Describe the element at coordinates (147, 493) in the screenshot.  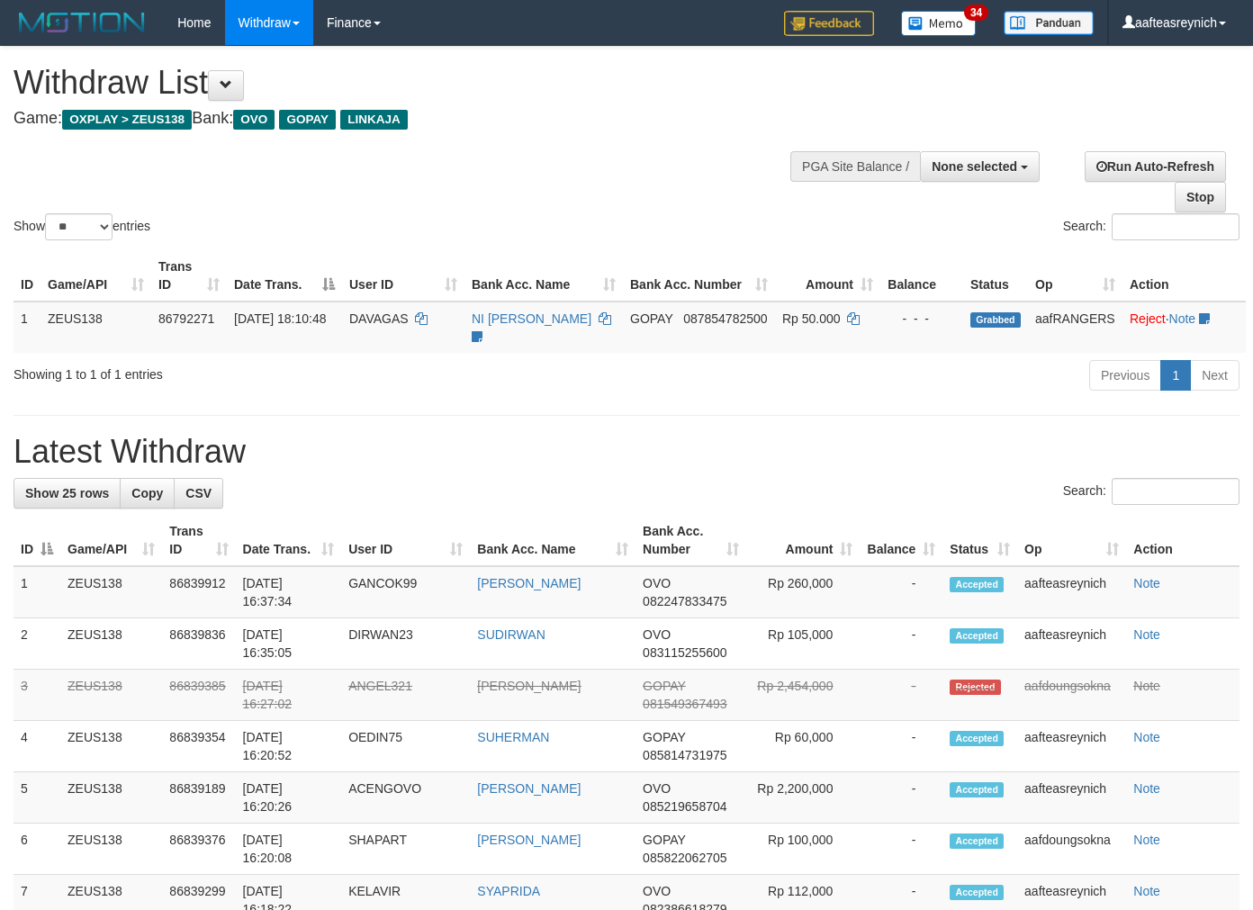
I see `span: Copy` at that location.